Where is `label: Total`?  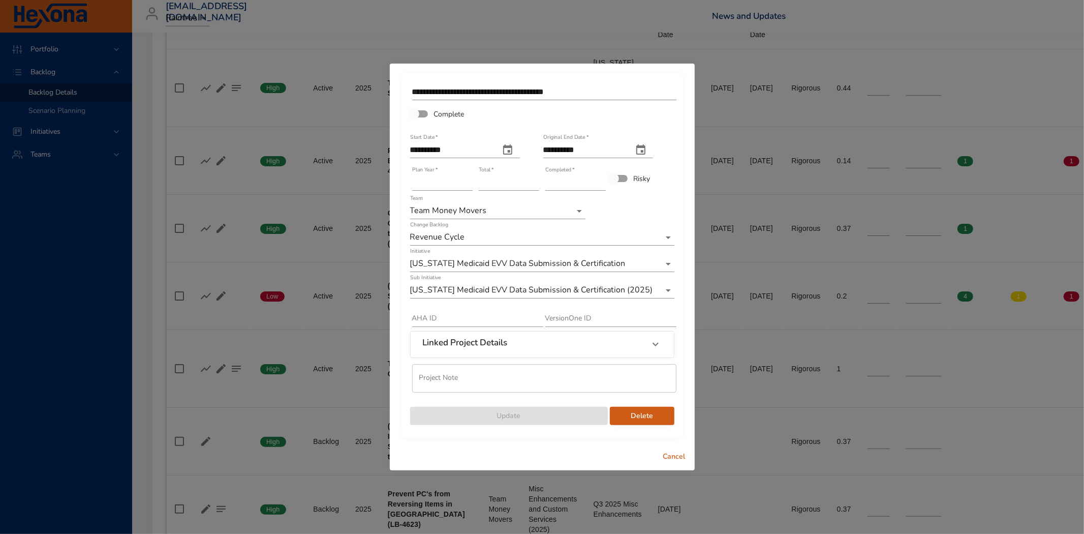 label: Total is located at coordinates (486, 170).